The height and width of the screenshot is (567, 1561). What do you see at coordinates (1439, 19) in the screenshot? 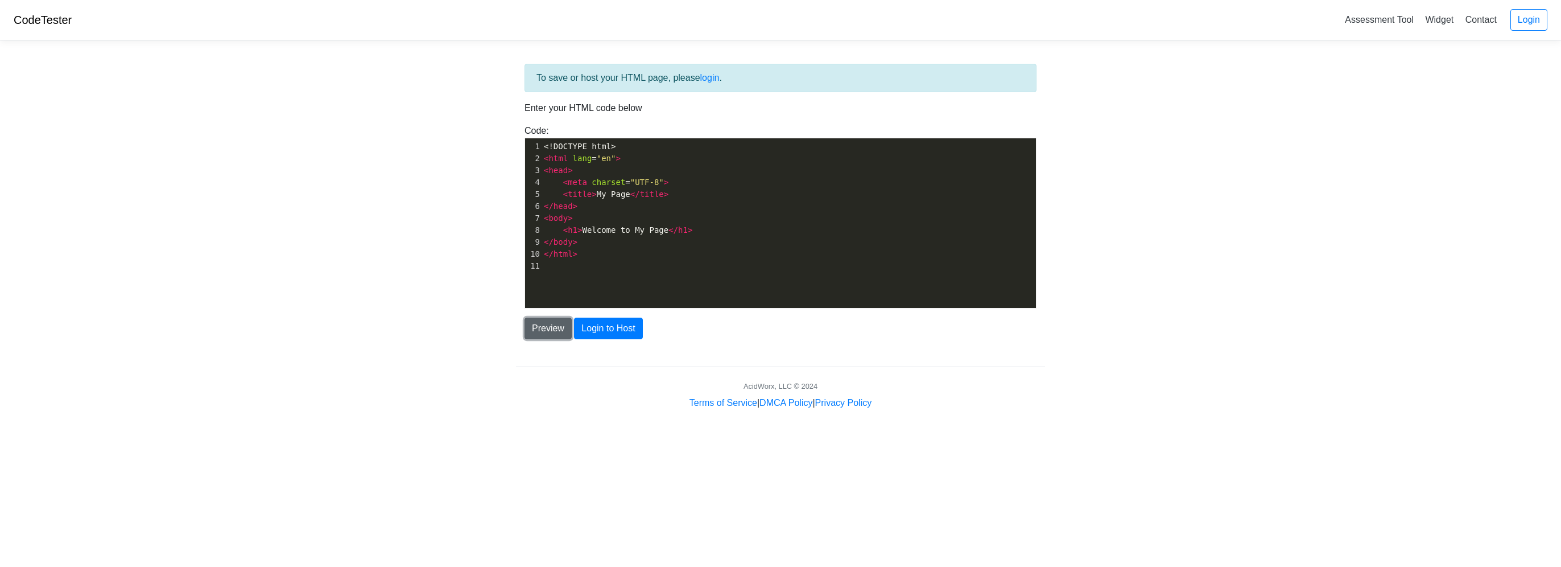
I see `a: Widget` at bounding box center [1439, 19].